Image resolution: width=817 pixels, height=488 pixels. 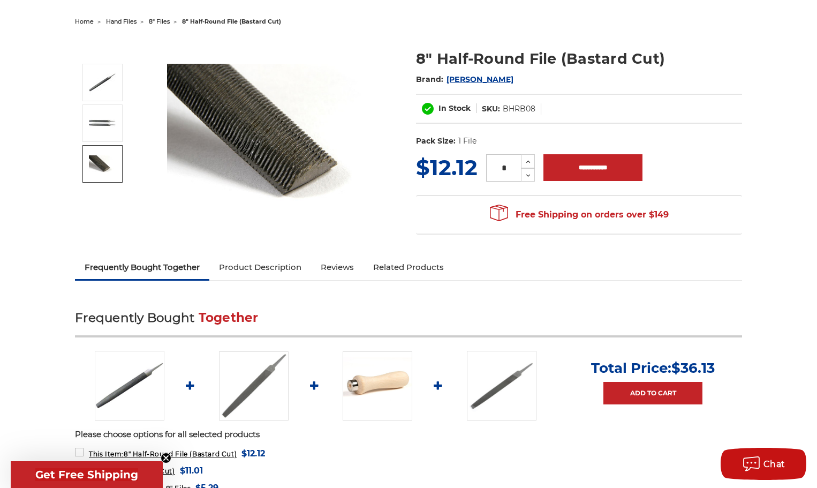 What do you see at coordinates (142, 267) in the screenshot?
I see `a: Frequently Bought Together` at bounding box center [142, 267].